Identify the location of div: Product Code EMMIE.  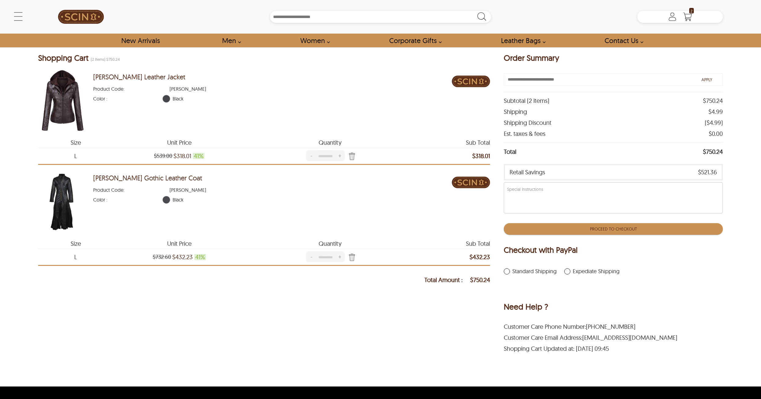
(272, 87).